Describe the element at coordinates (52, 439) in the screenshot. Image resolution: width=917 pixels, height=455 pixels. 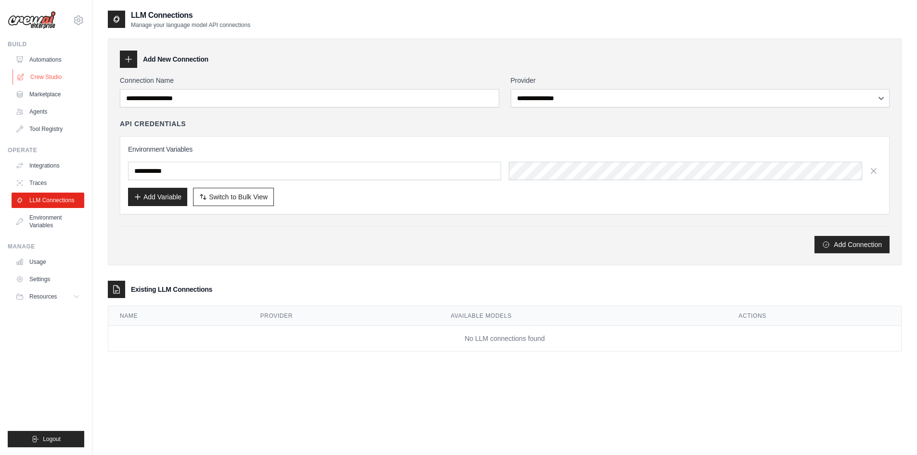
I see `span: Logout` at that location.